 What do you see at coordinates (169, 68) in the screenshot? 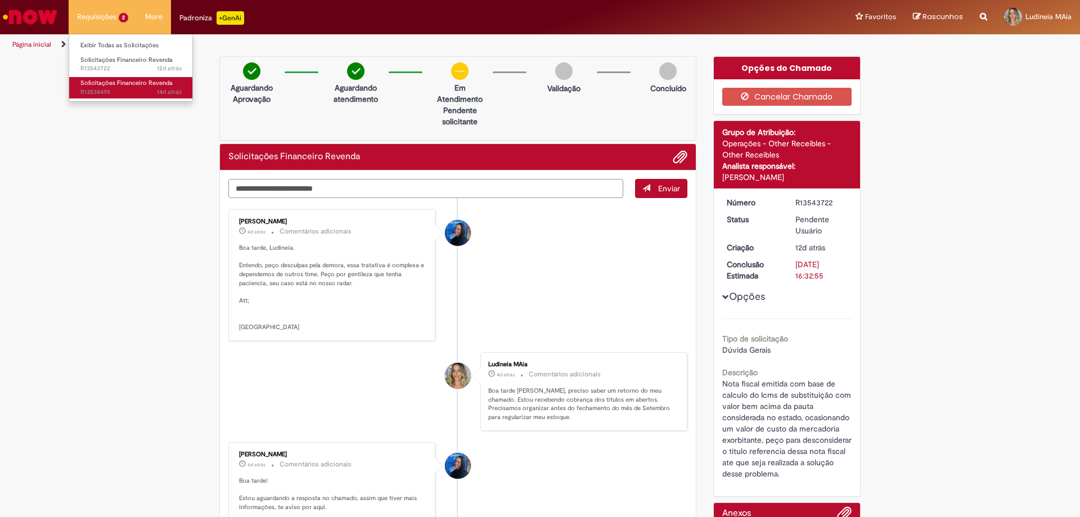
I see `time: 17/09/2025 13:50:24` at bounding box center [169, 68].